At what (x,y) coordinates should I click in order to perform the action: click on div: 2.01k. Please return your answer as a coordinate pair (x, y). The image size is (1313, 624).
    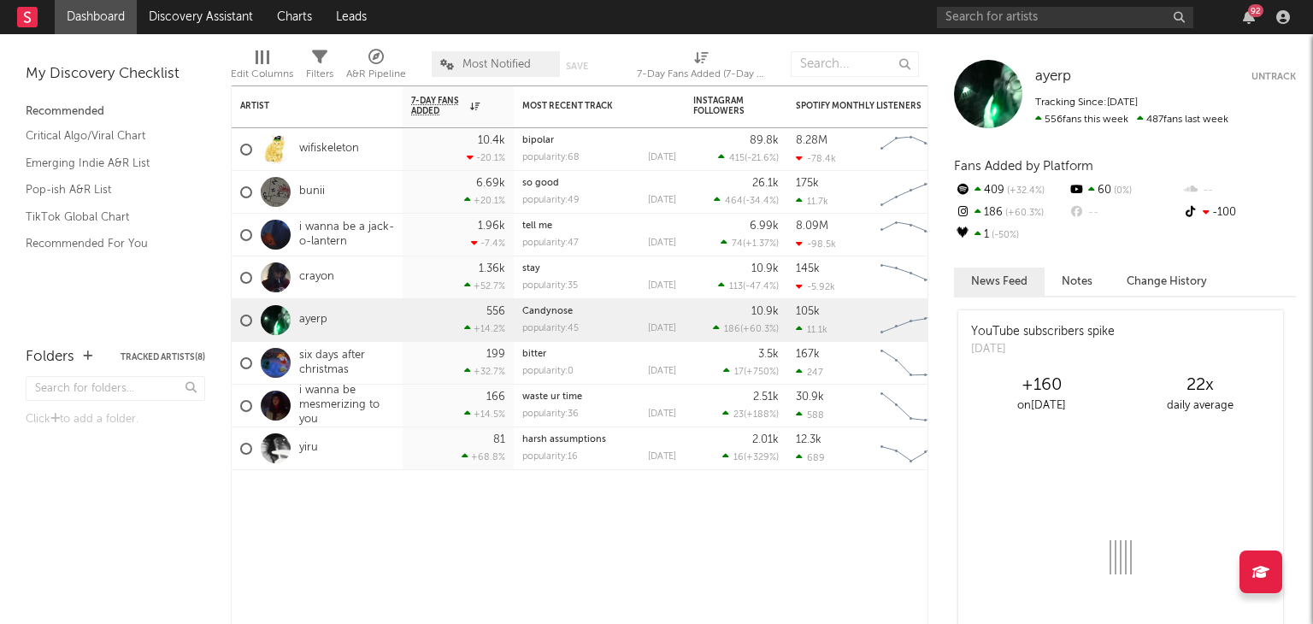
    Looking at the image, I should click on (765, 439).